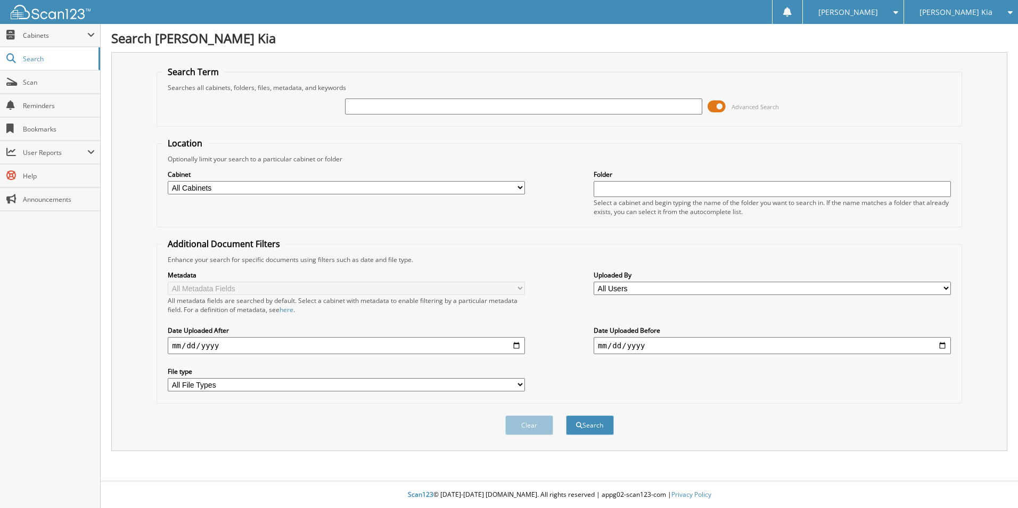  I want to click on button: Clear, so click(529, 425).